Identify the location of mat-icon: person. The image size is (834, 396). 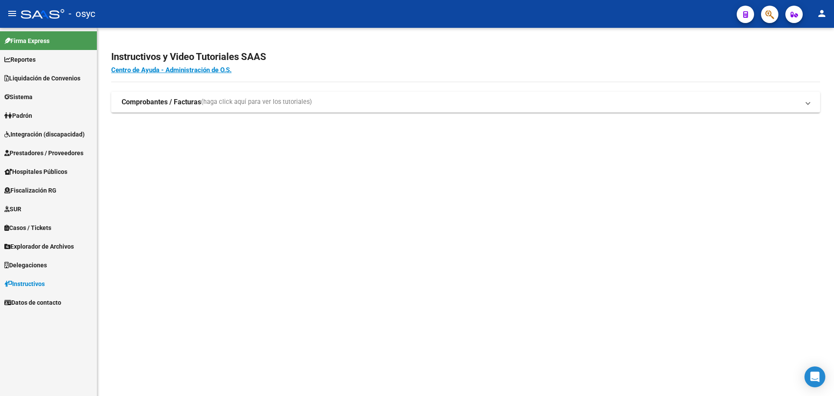
(822, 13).